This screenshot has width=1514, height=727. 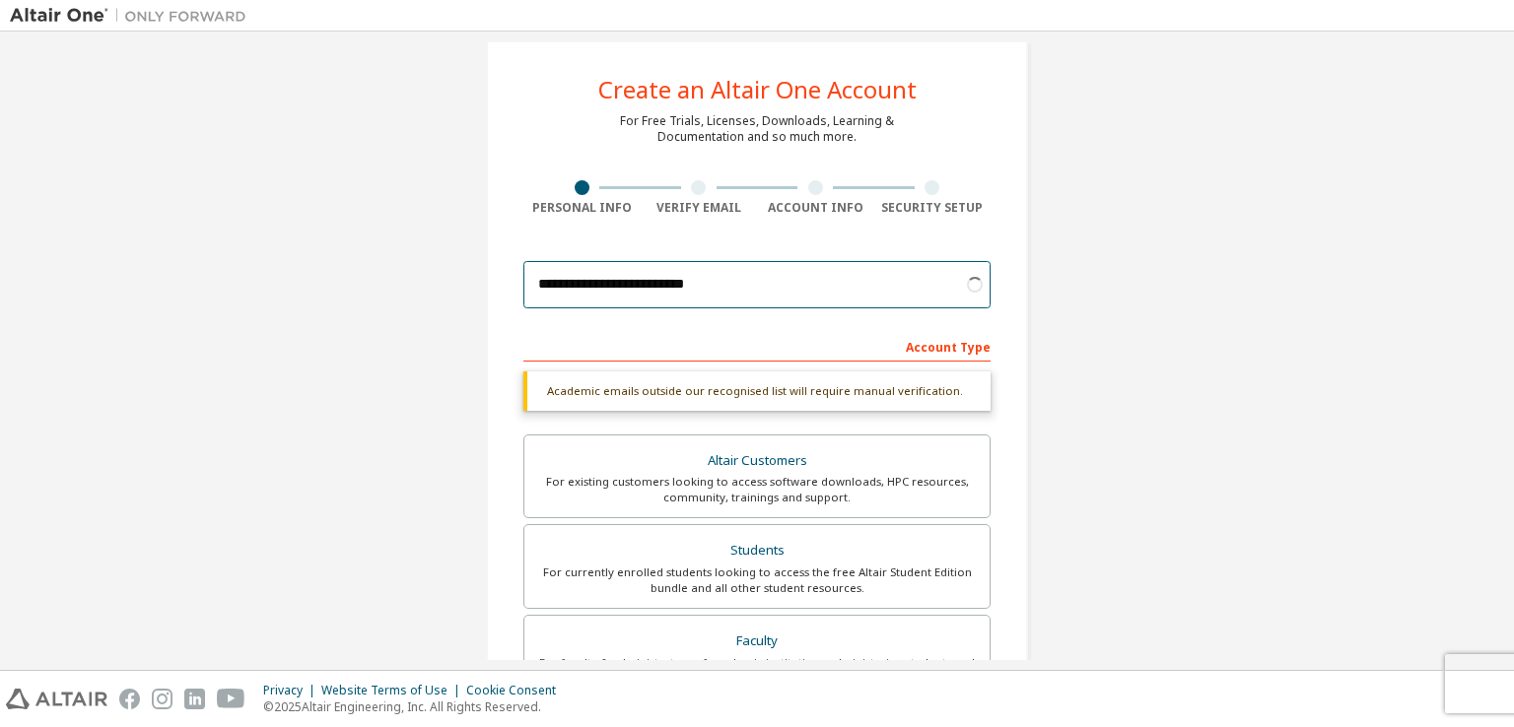 What do you see at coordinates (56, 699) in the screenshot?
I see `img: altair_logo.svg` at bounding box center [56, 699].